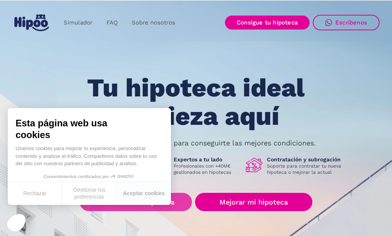 This screenshot has width=392, height=236. I want to click on p: Soporte para contratar tu nueva hipoteca o mejorar la actual, so click(307, 169).